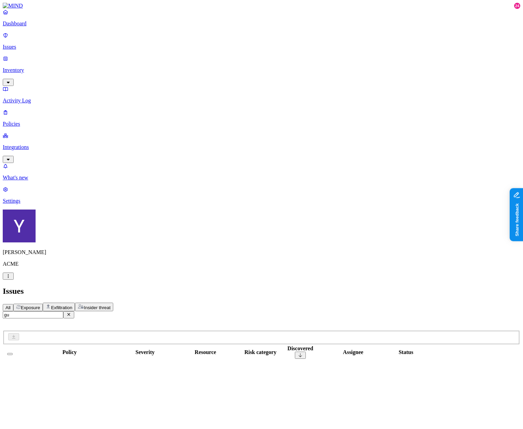 This screenshot has width=523, height=429. I want to click on button: Select all, so click(10, 354).